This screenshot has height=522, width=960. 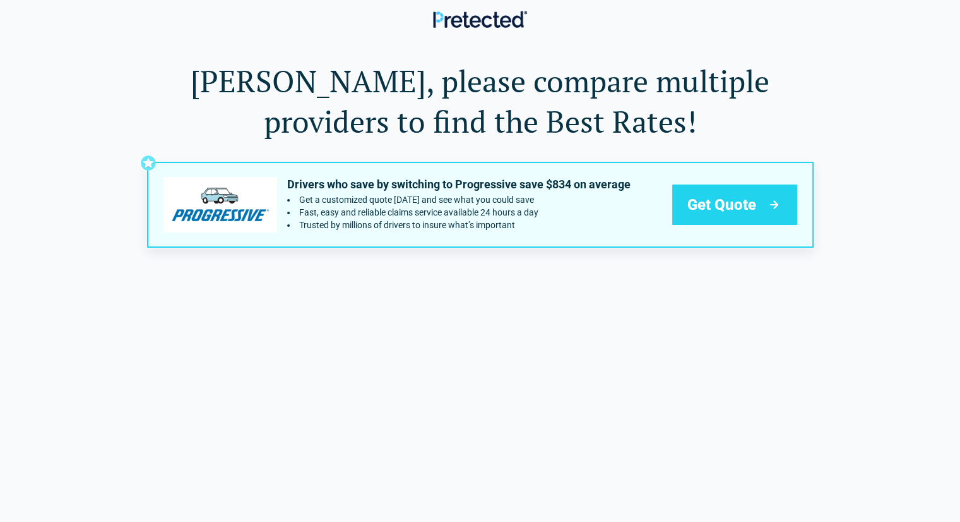 What do you see at coordinates (481, 205) in the screenshot?
I see `a: progressive's logoDrivers who save by switching to Progressive save $834 on averageGet a customiz...` at bounding box center [481, 205].